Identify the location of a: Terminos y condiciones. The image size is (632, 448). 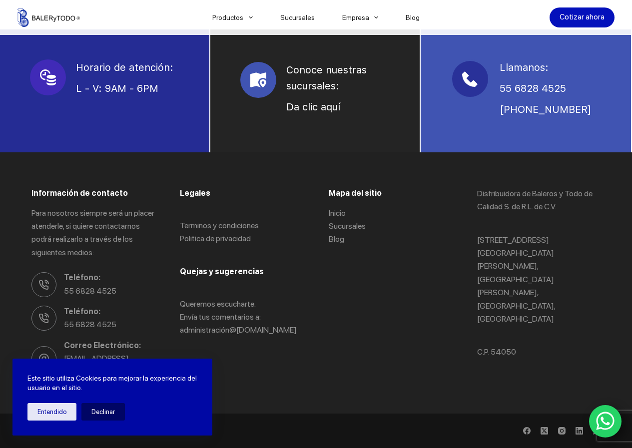
(219, 225).